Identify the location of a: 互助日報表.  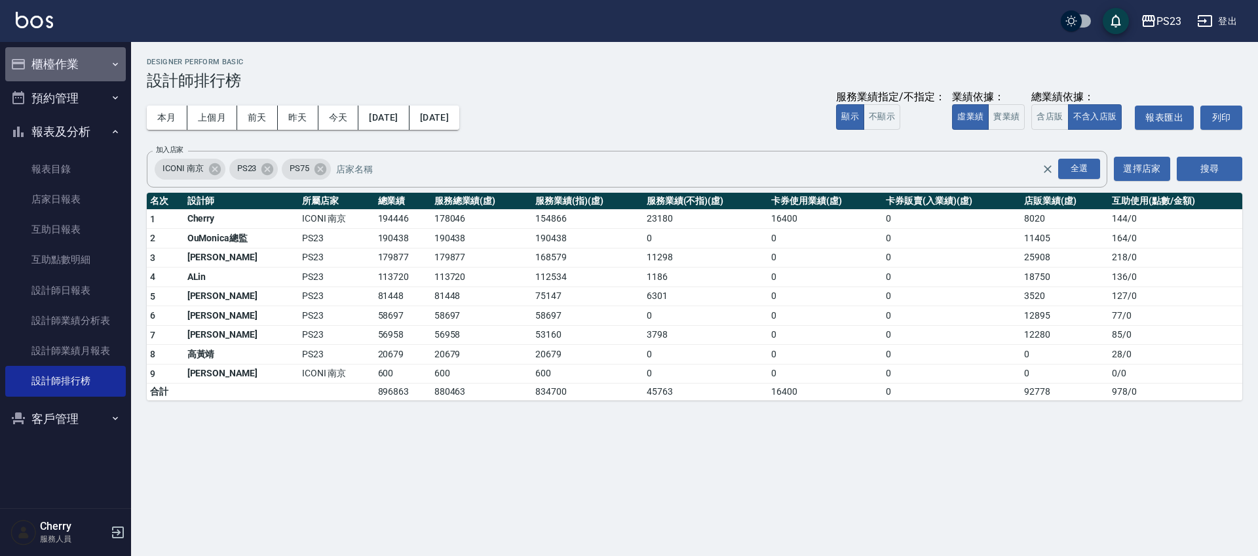
(66, 229).